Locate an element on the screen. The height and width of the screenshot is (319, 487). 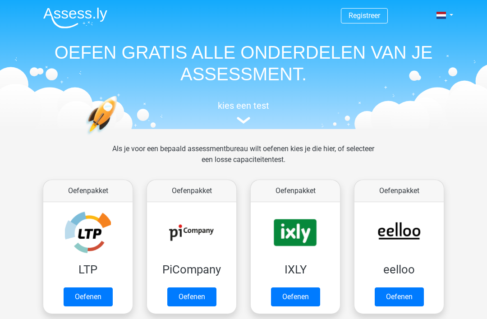
a: Registreer is located at coordinates (364, 15).